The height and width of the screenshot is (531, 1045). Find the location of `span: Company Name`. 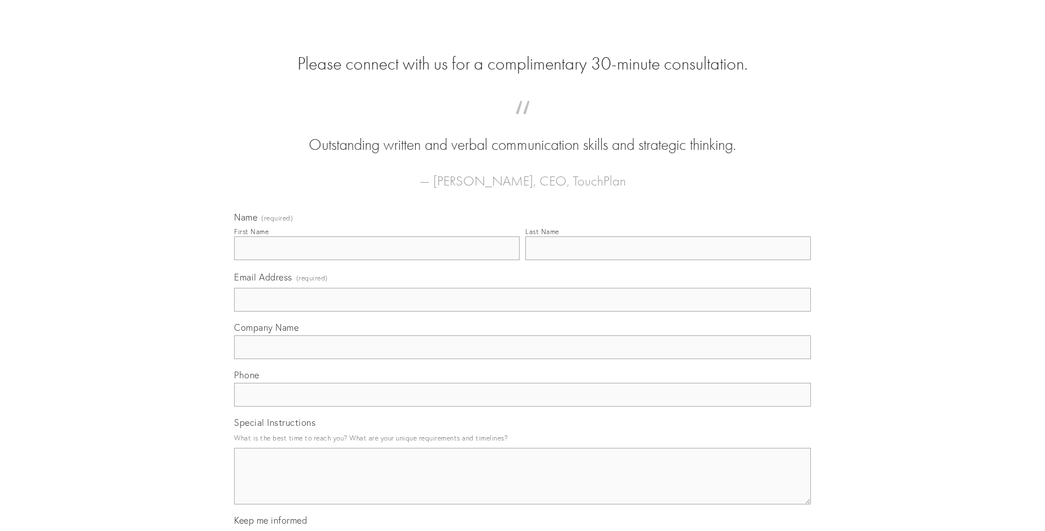

span: Company Name is located at coordinates (266, 328).